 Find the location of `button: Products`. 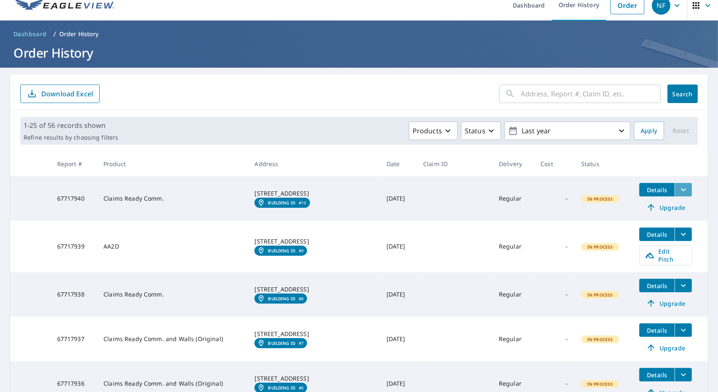

button: Products is located at coordinates (433, 131).